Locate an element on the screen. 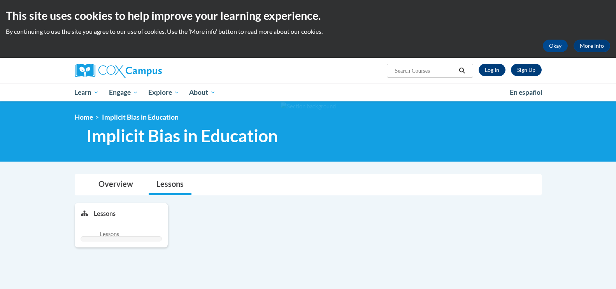 The width and height of the screenshot is (616, 289). p: By continuing to use the site you agree to our use of cookies. Use the ‘More info’ button to read... is located at coordinates (308, 31).